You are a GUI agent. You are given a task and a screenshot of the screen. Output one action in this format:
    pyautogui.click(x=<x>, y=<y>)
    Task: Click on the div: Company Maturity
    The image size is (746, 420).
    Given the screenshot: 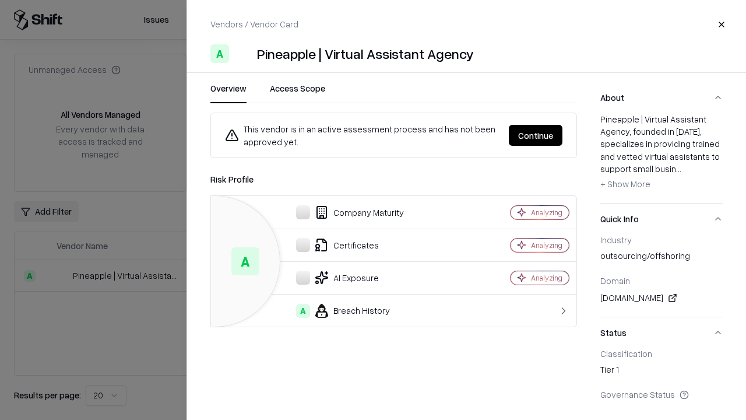 What is the action you would take?
    pyautogui.click(x=345, y=212)
    